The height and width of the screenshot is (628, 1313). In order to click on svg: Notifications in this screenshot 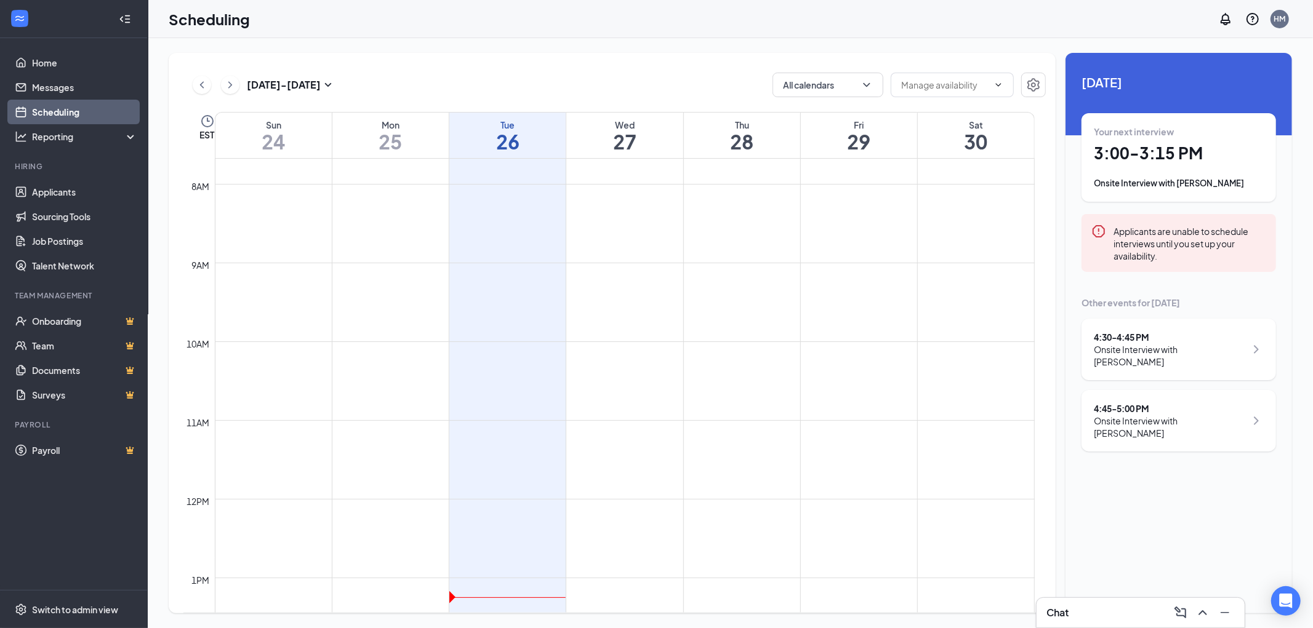, I will do `click(1225, 19)`.